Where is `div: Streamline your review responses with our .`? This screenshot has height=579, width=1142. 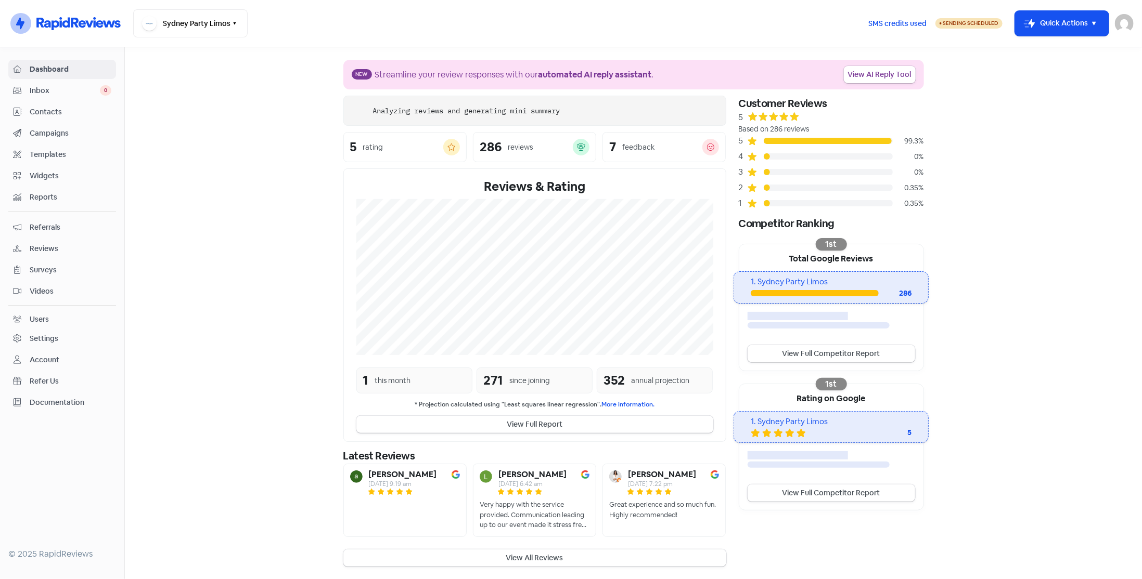 div: Streamline your review responses with our . is located at coordinates (514, 75).